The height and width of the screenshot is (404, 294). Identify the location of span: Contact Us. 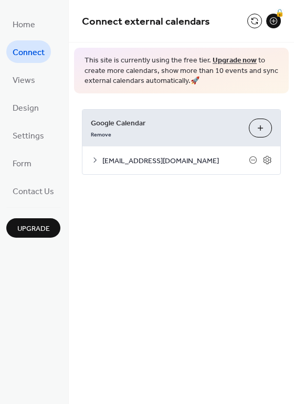
(33, 192).